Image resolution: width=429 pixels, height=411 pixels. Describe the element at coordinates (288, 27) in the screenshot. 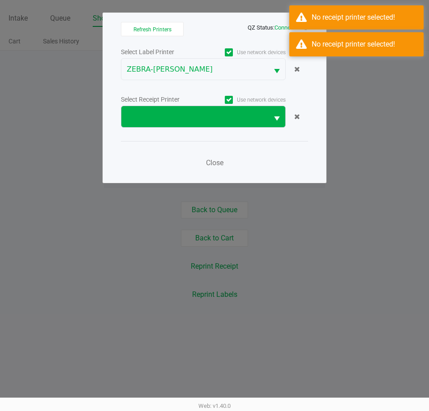

I see `span: Connected` at that location.